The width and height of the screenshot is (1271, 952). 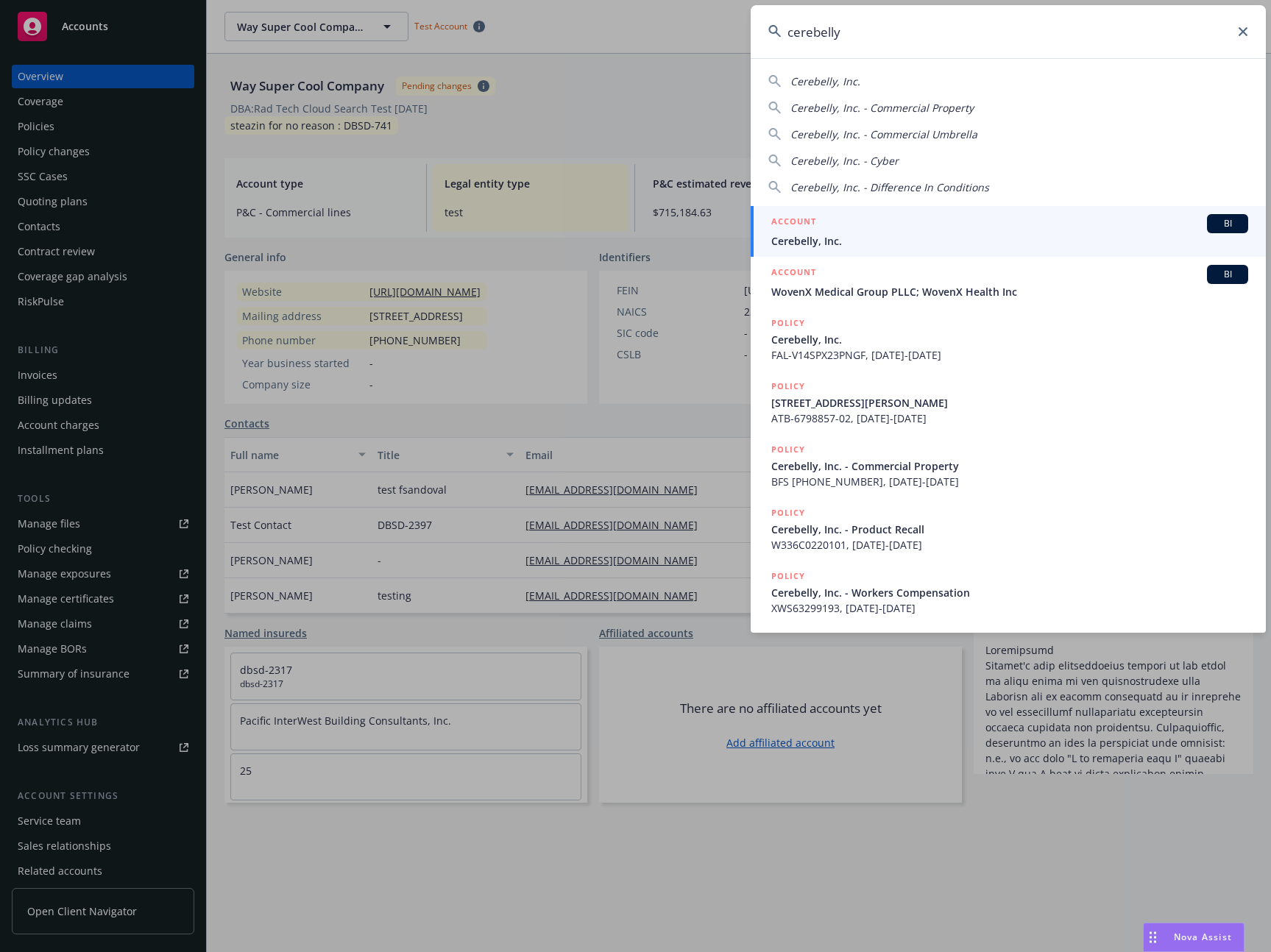 I want to click on span: Cerebelly, Inc. - Cyber, so click(x=844, y=160).